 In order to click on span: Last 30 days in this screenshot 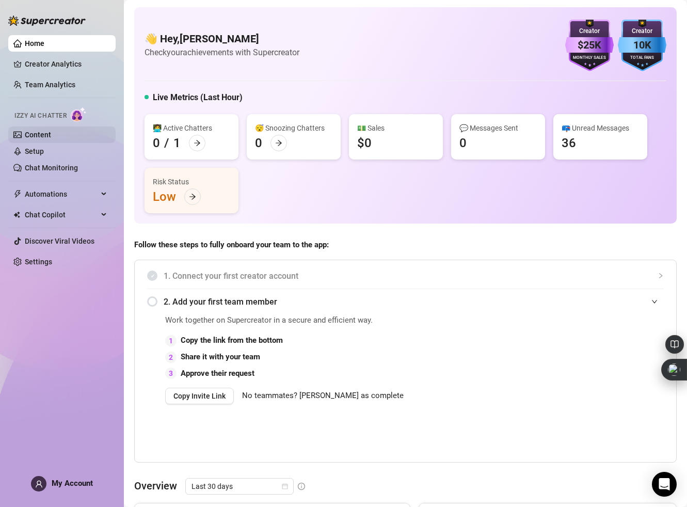, I will do `click(240, 486)`.